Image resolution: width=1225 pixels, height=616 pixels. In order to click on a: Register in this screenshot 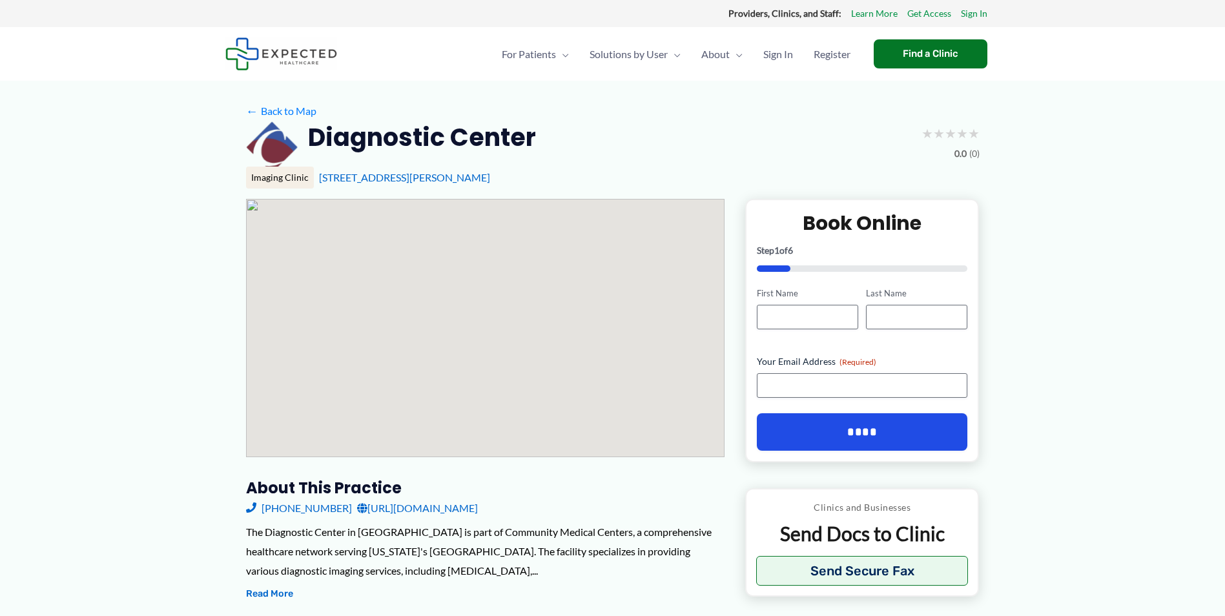, I will do `click(832, 54)`.